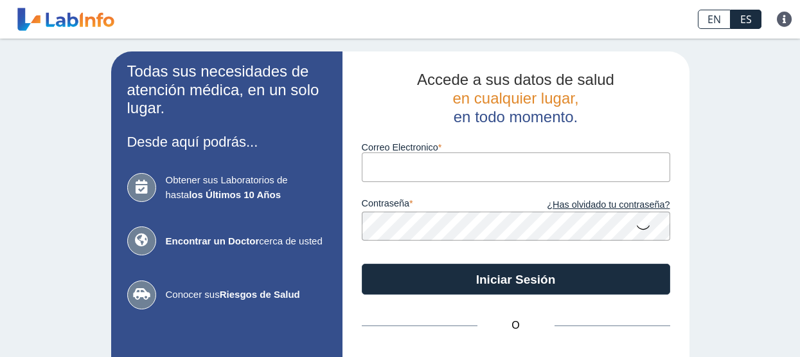  I want to click on span: Conocer sus, so click(246, 294).